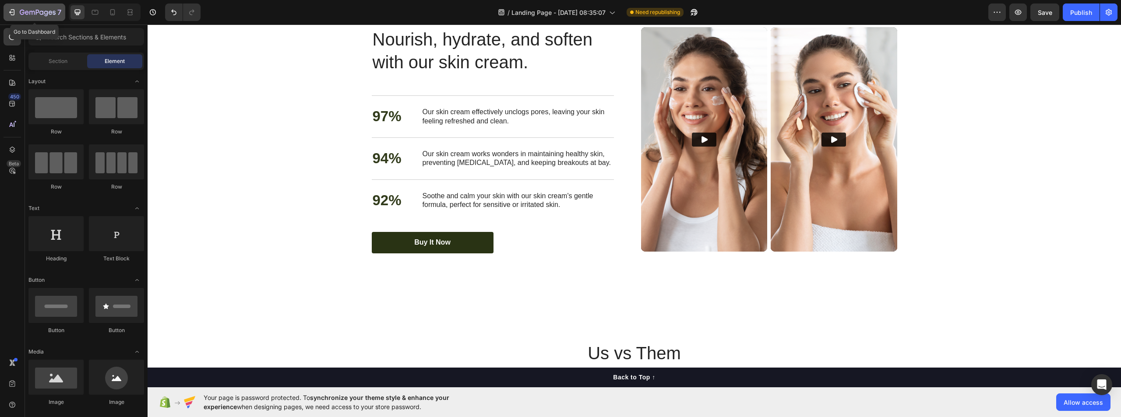 The width and height of the screenshot is (1121, 417). Describe the element at coordinates (370, 92) in the screenshot. I see `p: Our skin cream effectively unclogs pores, leaving your skin feeling refreshed and clean.` at that location.